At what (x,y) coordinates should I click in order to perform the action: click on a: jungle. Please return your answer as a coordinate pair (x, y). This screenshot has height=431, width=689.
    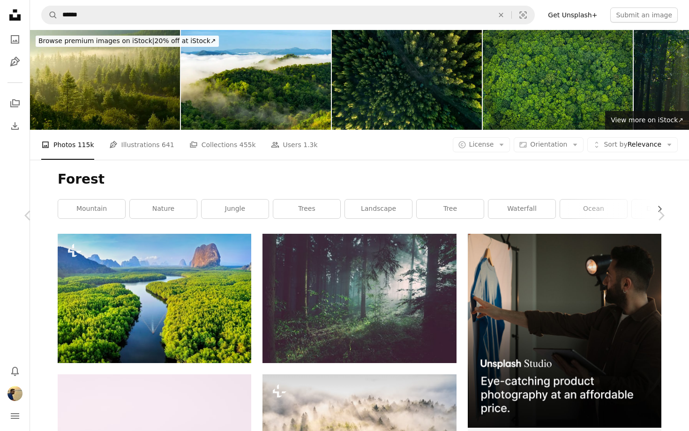
    Looking at the image, I should click on (235, 209).